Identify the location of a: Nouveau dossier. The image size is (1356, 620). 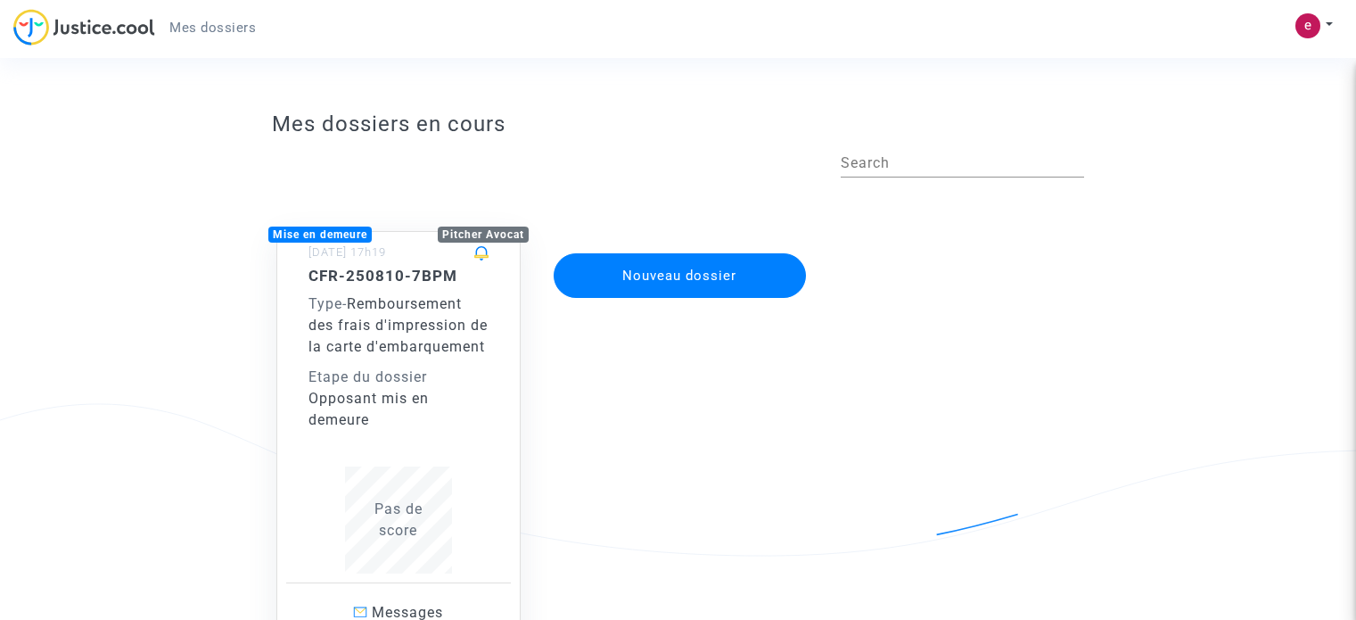
(680, 250).